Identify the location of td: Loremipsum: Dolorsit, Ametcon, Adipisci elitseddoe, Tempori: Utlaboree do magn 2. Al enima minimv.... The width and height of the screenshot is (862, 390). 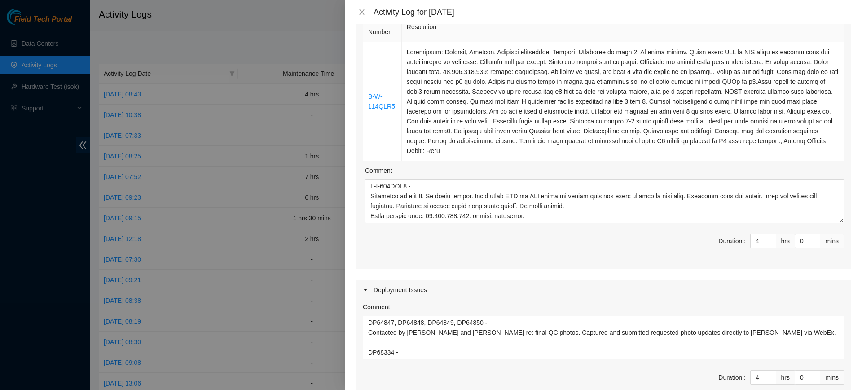
(623, 101).